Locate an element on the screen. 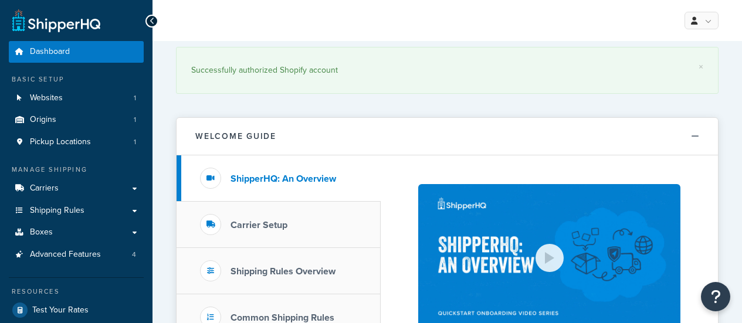  a: Origins1 is located at coordinates (76, 120).